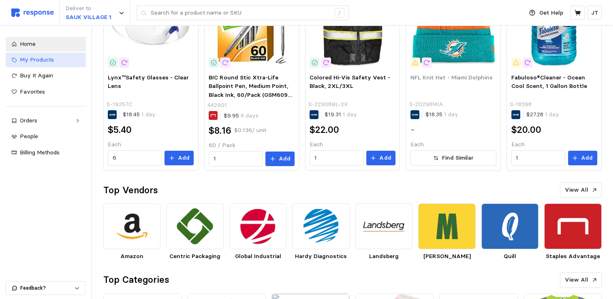  What do you see at coordinates (120, 105) in the screenshot?
I see `p: S-19257C` at bounding box center [120, 105].